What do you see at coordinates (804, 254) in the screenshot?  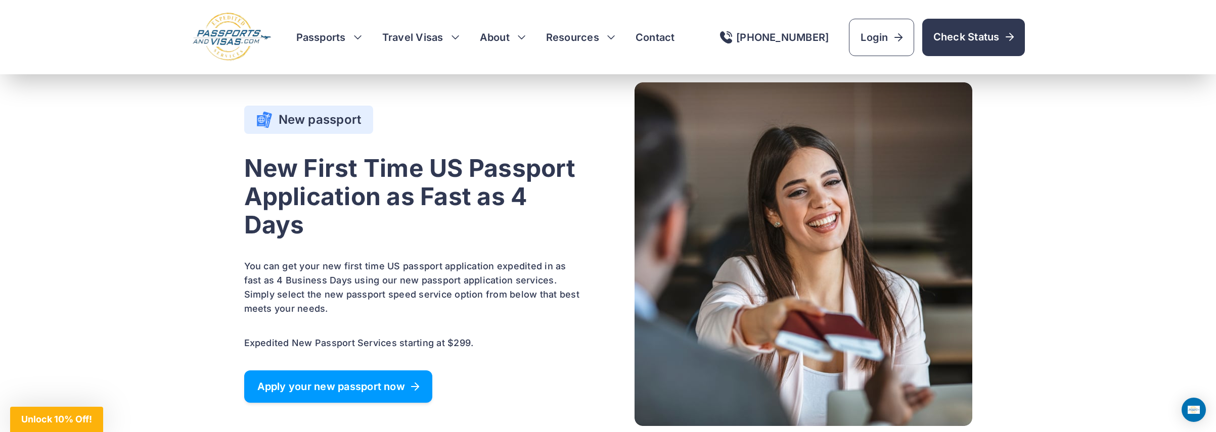 I see `img: Passport New` at bounding box center [804, 254].